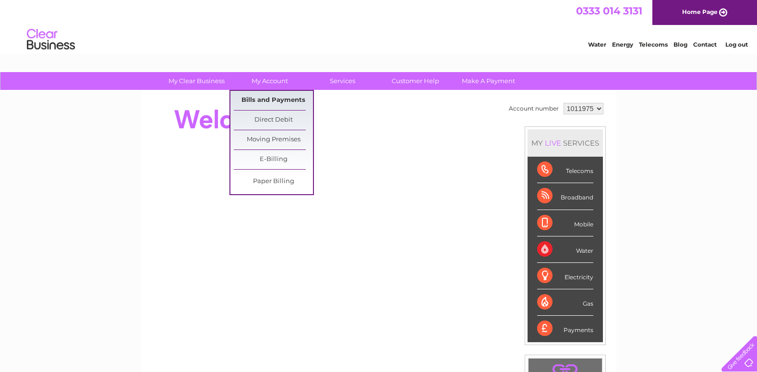  Describe the element at coordinates (565, 249) in the screenshot. I see `div: Water` at that location.